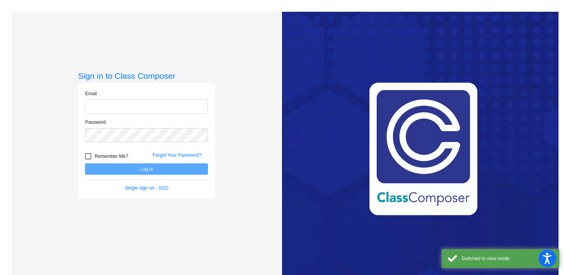 The height and width of the screenshot is (275, 564). Describe the element at coordinates (147, 169) in the screenshot. I see `button: Log In` at that location.